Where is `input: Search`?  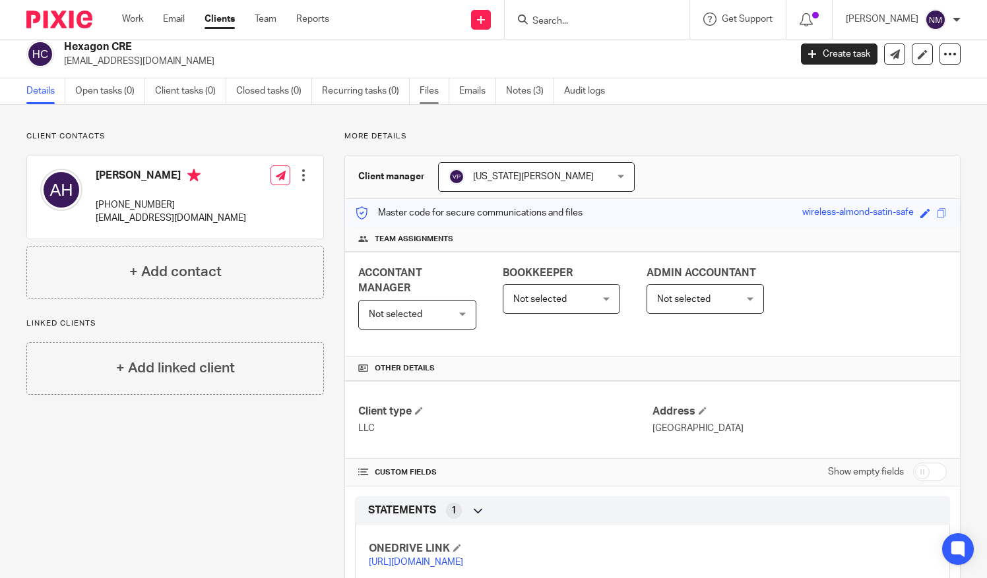 input: Search is located at coordinates (590, 22).